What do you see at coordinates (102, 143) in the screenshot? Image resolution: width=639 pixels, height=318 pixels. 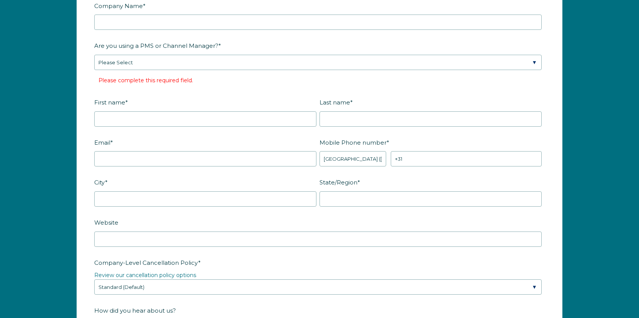 I see `span: Email` at bounding box center [102, 143].